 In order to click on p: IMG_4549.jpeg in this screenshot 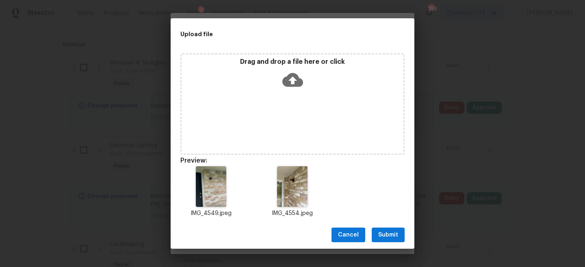, I will do `click(211, 213)`.